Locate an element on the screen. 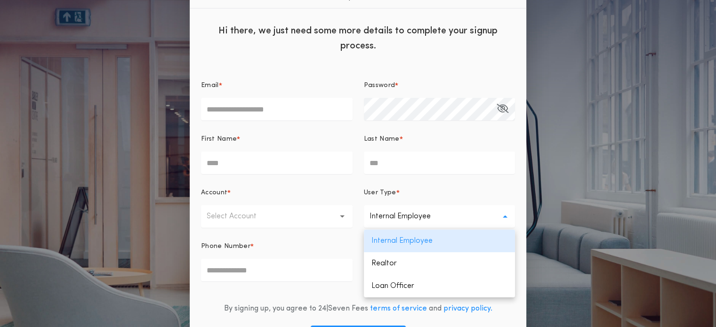  div: Hi there, we just need some more details to complete your signup process. is located at coordinates (358, 37).